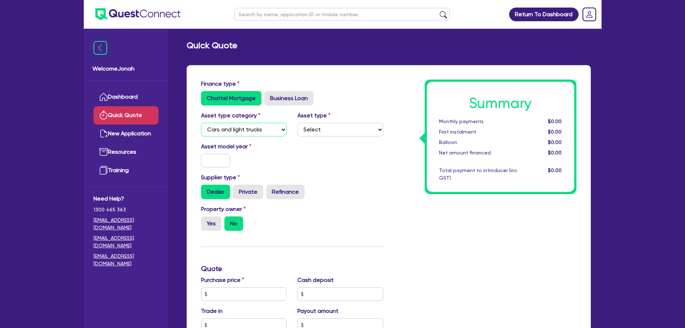  What do you see at coordinates (234, 223) in the screenshot?
I see `label: No` at bounding box center [234, 223].